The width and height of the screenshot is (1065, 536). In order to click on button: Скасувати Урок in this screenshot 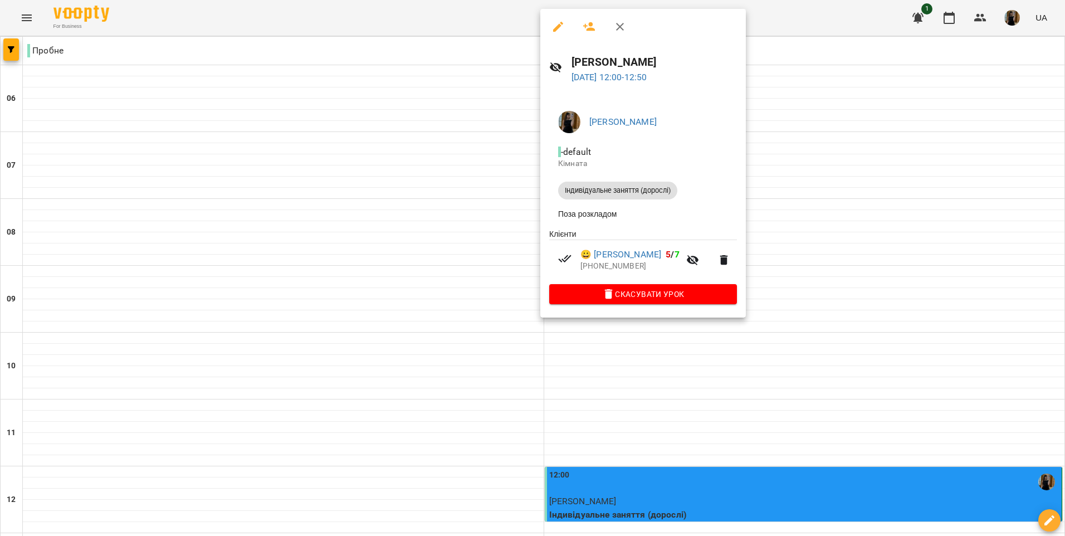, I will do `click(643, 294)`.